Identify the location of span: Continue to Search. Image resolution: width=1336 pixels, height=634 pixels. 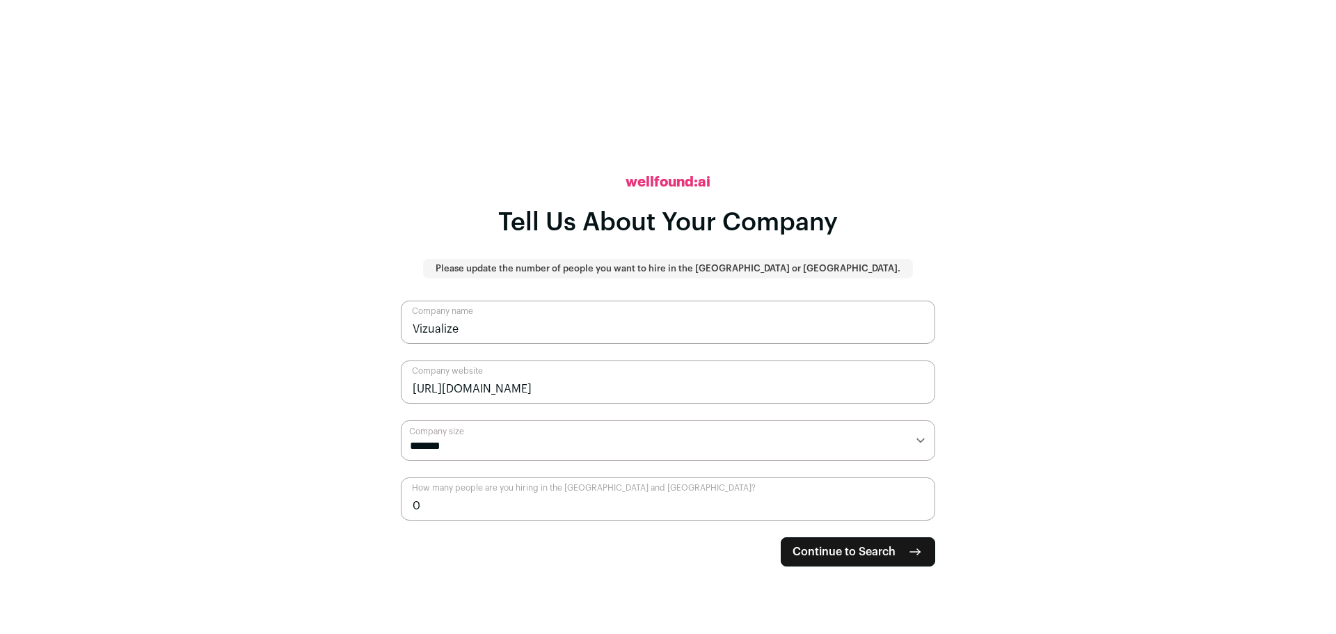
(844, 552).